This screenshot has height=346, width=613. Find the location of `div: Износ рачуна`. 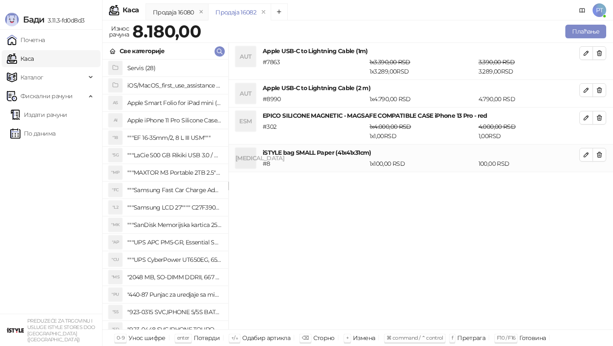

div: Износ рачуна is located at coordinates (119, 31).